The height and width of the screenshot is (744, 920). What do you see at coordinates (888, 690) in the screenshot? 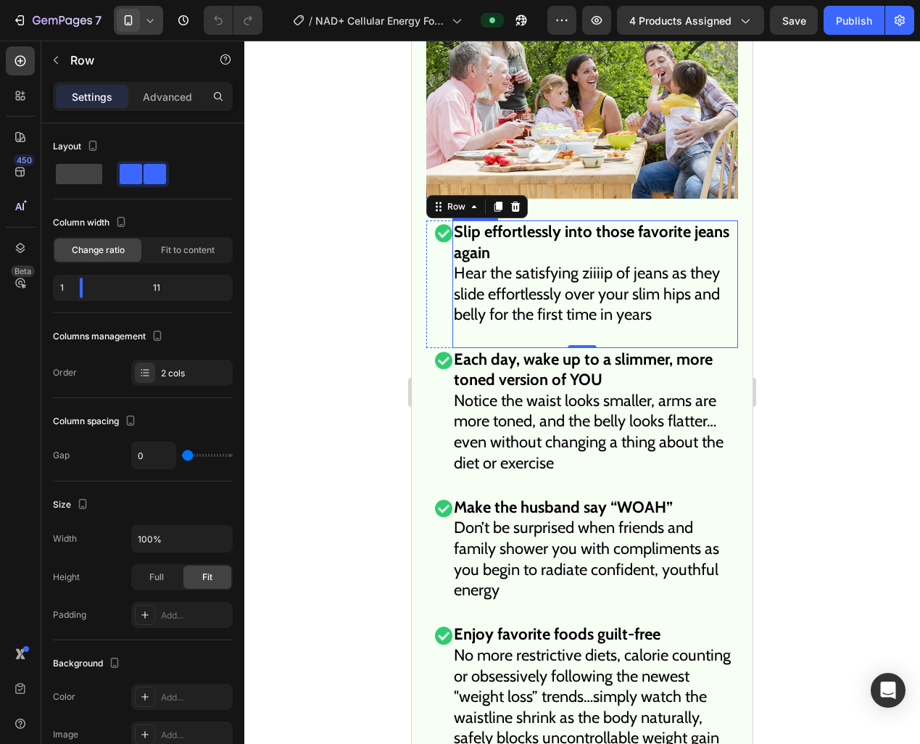
I see `div: Open Intercom Messenger` at bounding box center [888, 690].